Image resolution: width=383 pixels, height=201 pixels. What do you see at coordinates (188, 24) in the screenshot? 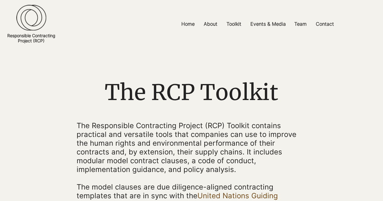
I see `p: Home` at bounding box center [188, 24].